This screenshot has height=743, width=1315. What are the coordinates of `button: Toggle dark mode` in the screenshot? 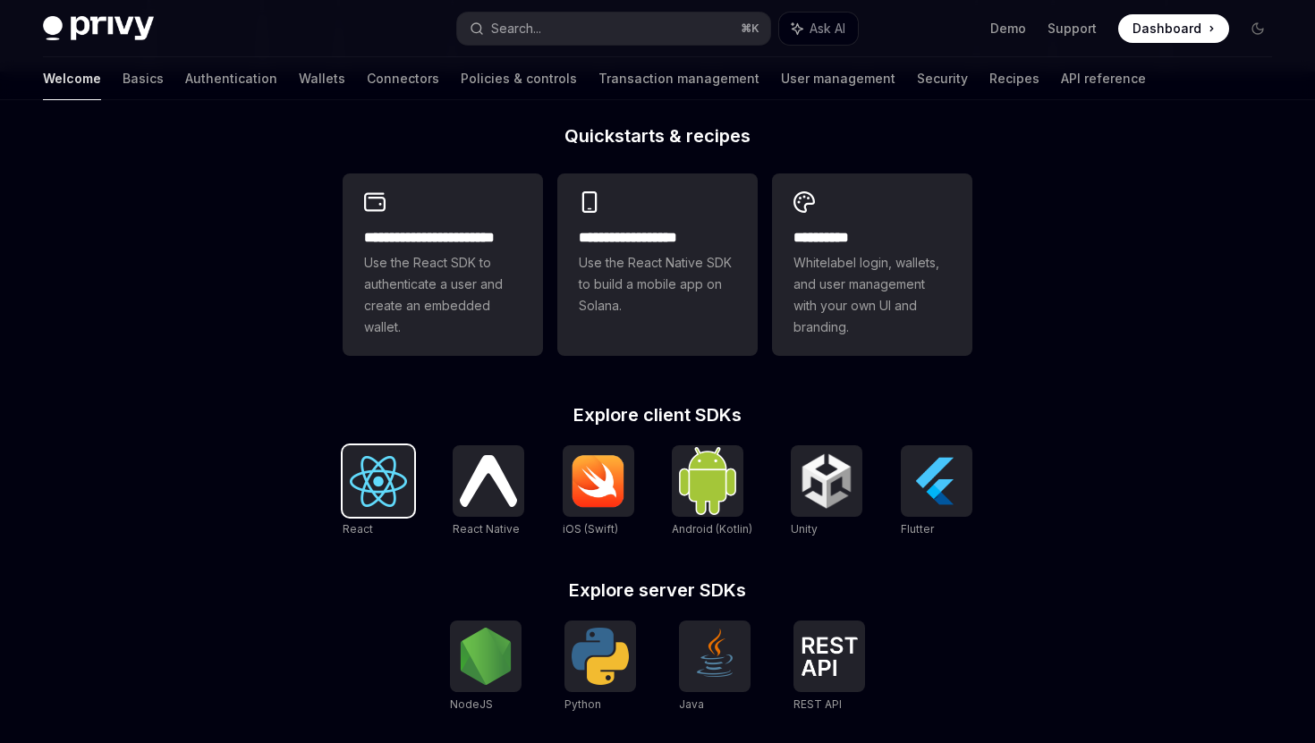 It's located at (1258, 29).